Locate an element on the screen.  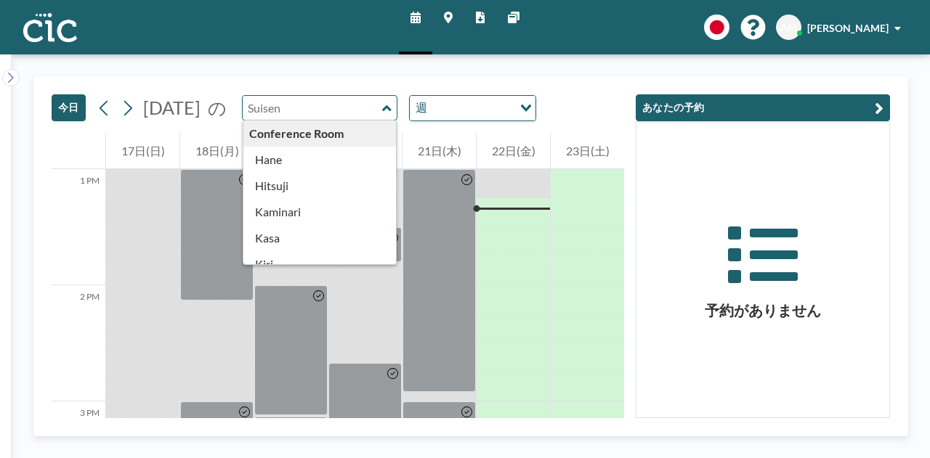
span: の is located at coordinates (217, 107).